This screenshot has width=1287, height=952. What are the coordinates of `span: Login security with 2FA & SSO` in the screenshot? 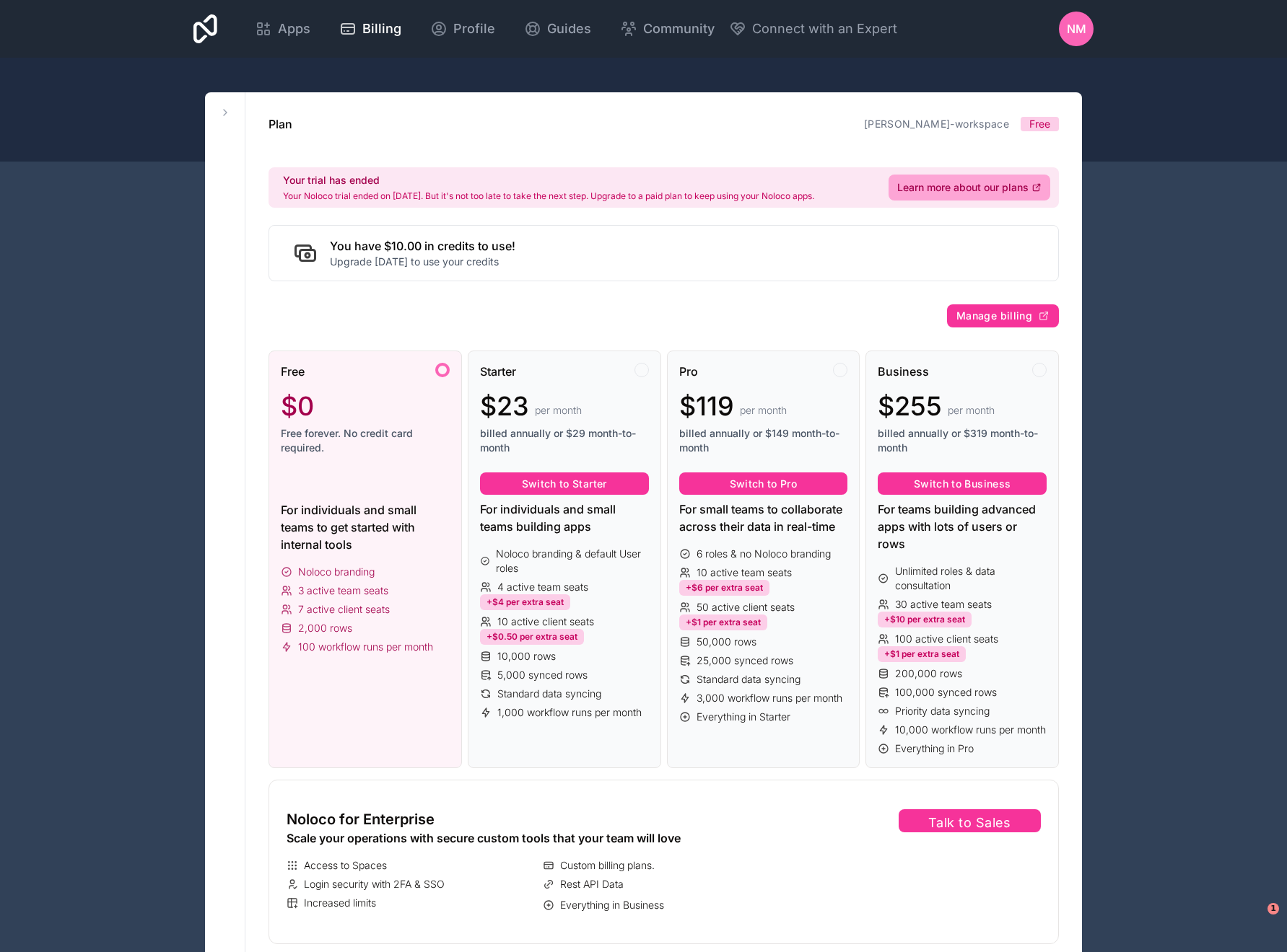 It's located at (374, 884).